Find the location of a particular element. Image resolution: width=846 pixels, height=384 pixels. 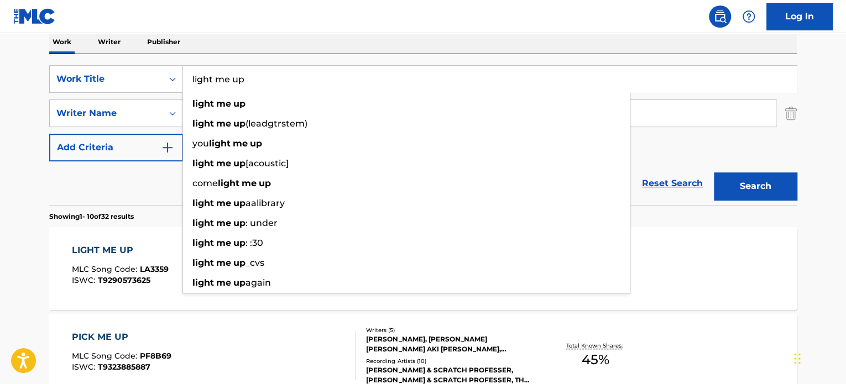

div: Drag is located at coordinates (797, 359).